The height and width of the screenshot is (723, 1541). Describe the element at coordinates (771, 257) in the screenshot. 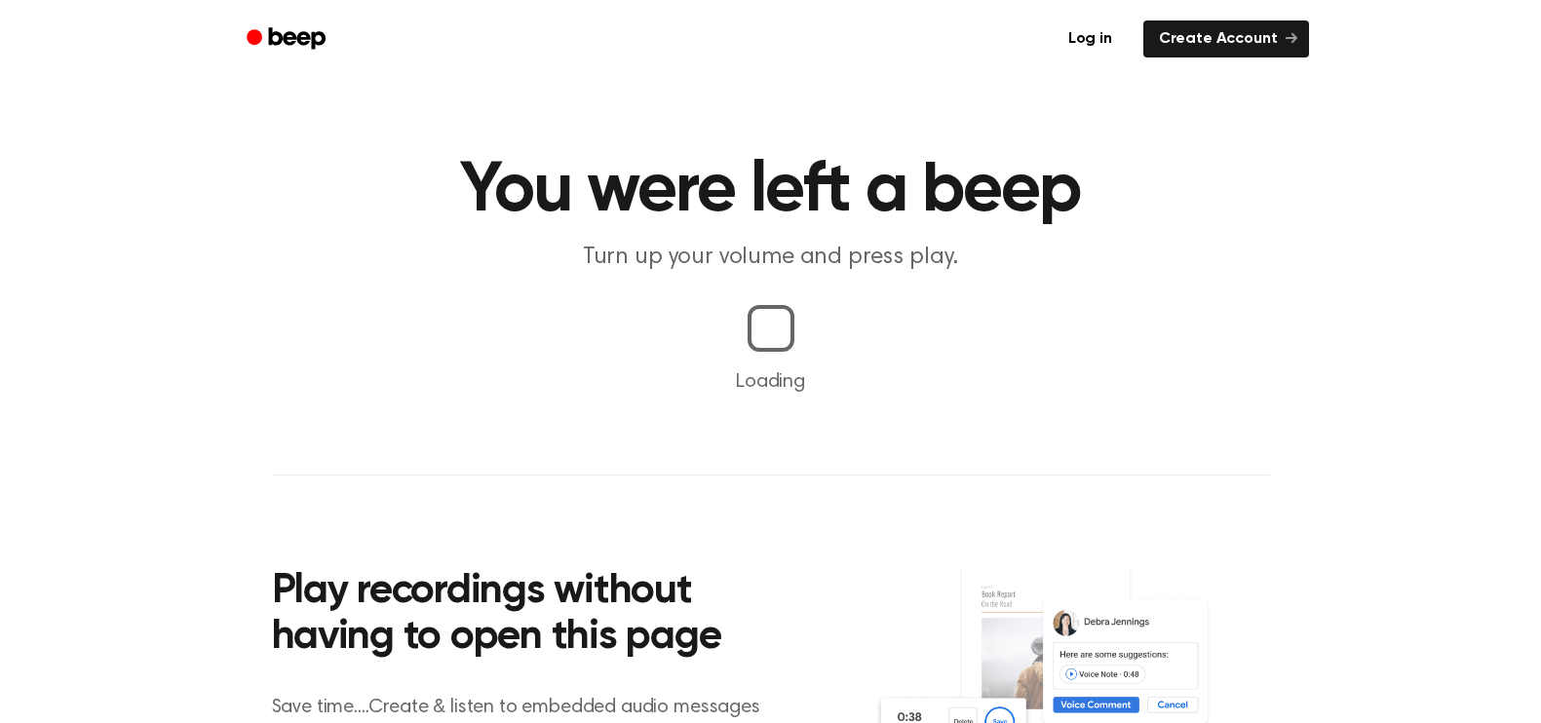

I see `p: Turn up your volume and press play.` at that location.